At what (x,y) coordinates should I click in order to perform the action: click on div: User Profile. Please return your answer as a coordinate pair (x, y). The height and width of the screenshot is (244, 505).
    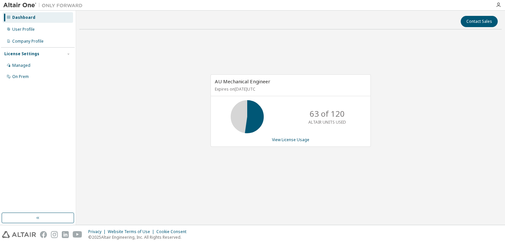
    Looking at the image, I should click on (23, 29).